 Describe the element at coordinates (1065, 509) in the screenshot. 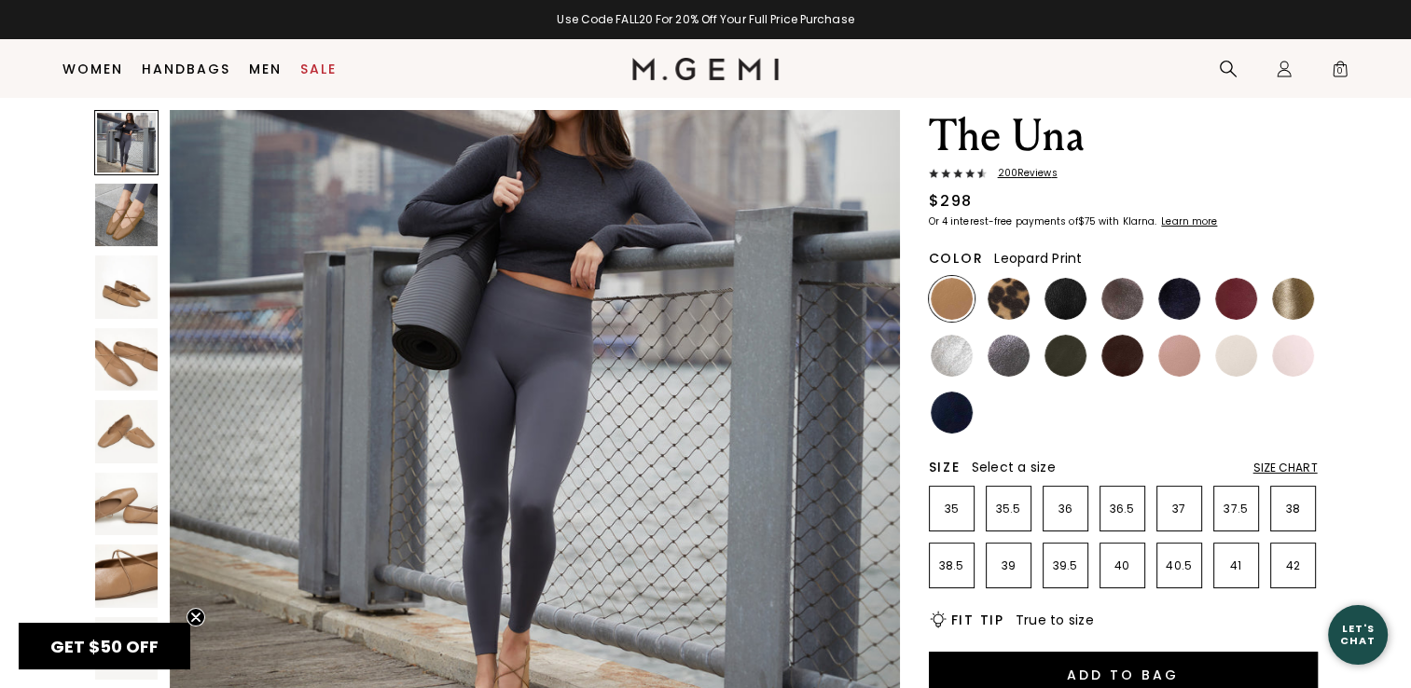

I see `p: 36` at that location.